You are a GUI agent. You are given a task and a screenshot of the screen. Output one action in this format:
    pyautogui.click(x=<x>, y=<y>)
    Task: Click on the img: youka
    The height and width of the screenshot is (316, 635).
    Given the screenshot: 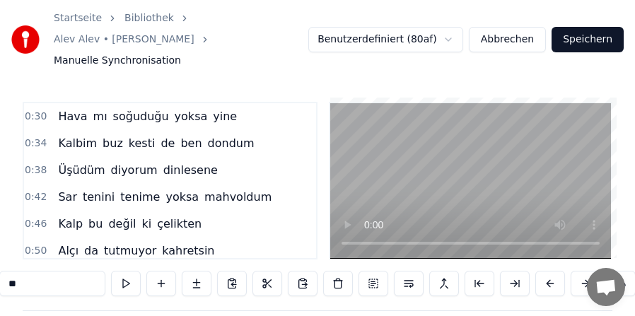 What is the action you would take?
    pyautogui.click(x=25, y=40)
    